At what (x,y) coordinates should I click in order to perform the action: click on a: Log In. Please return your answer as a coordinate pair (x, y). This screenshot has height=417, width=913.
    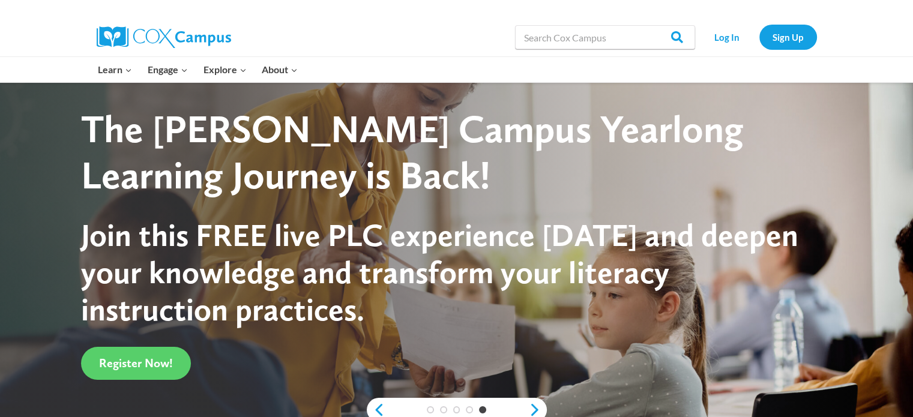
    Looking at the image, I should click on (727, 37).